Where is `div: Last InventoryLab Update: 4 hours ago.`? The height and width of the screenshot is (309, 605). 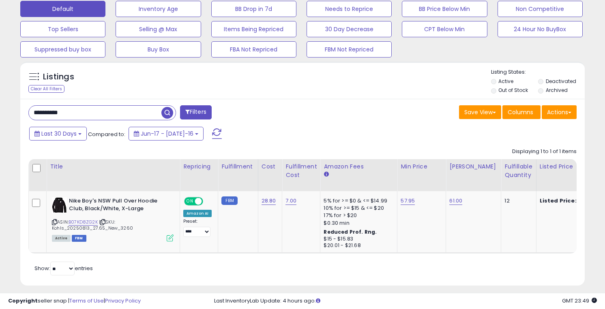 div: Last InventoryLab Update: 4 hours ago. is located at coordinates (406, 301).